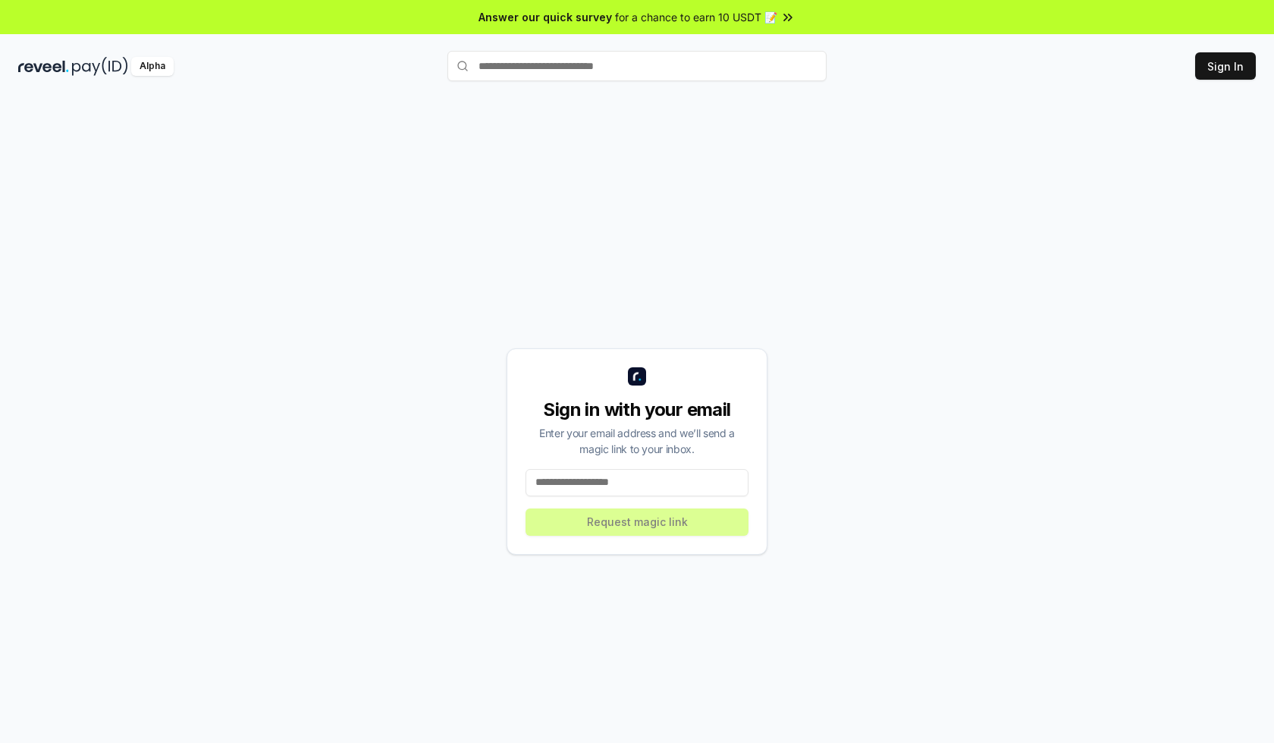 The height and width of the screenshot is (743, 1274). What do you see at coordinates (696, 17) in the screenshot?
I see `span: for a chance to earn 10 USDT 📝` at bounding box center [696, 17].